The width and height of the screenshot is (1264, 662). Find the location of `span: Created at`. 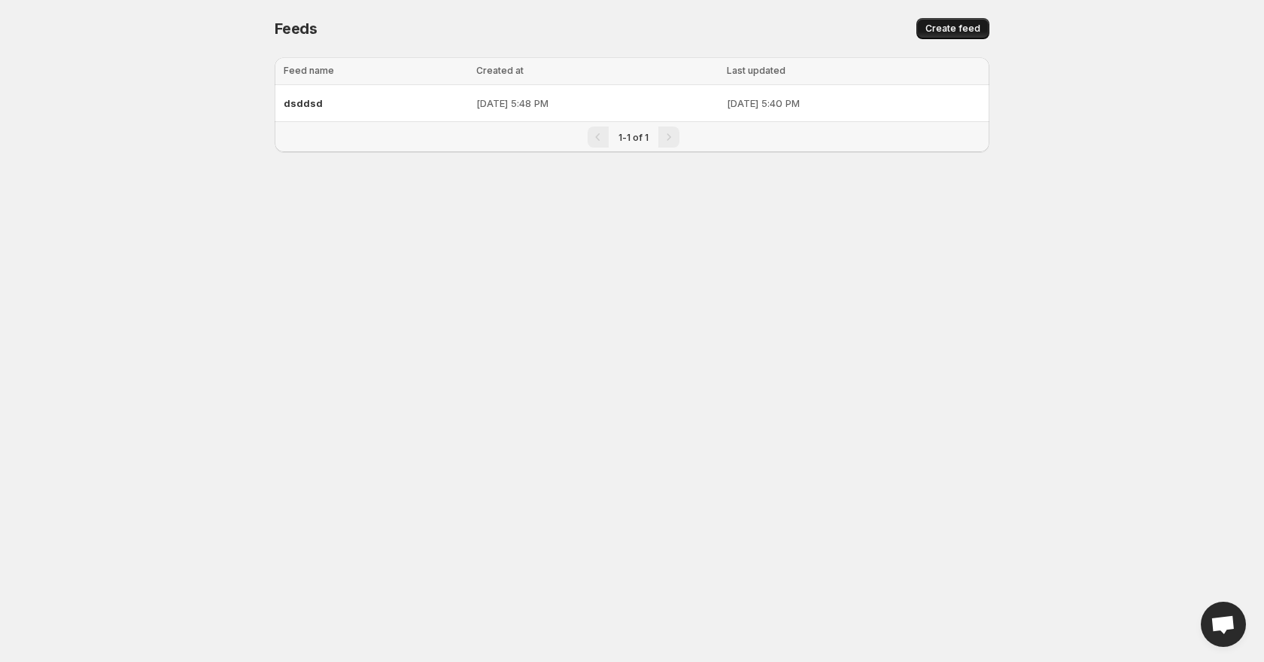

span: Created at is located at coordinates (500, 70).